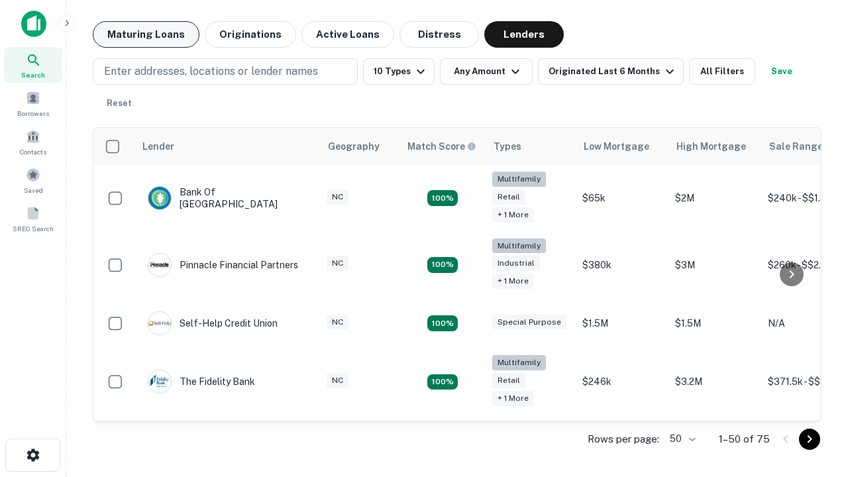  Describe the element at coordinates (508, 146) in the screenshot. I see `div: Types` at that location.